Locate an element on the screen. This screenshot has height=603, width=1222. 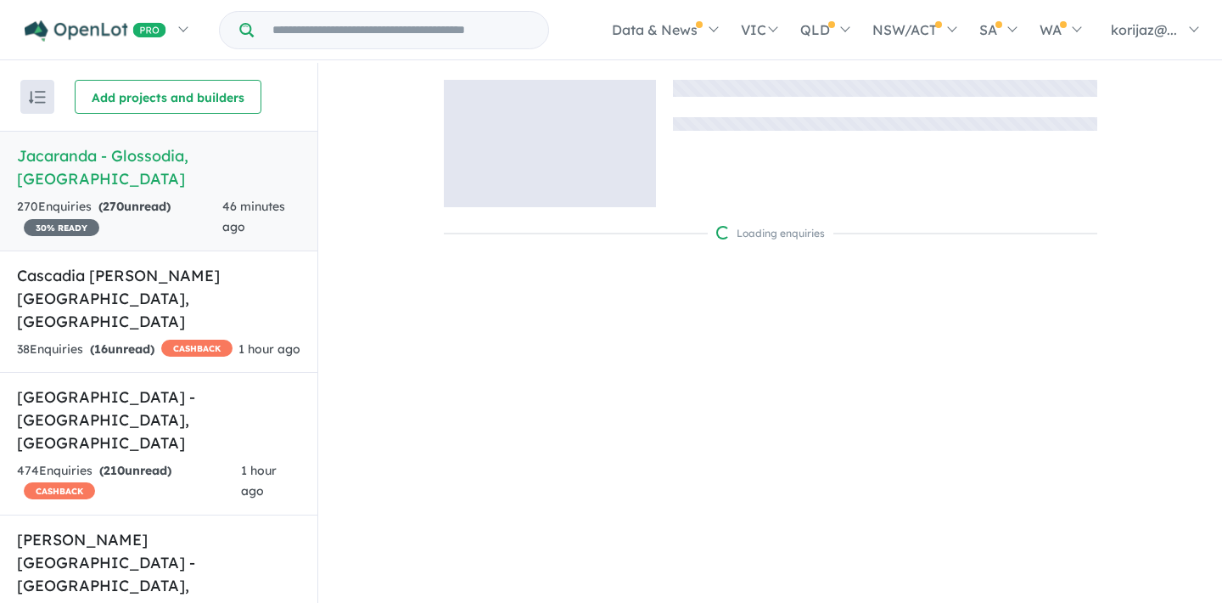
span: 16 is located at coordinates (101, 349).